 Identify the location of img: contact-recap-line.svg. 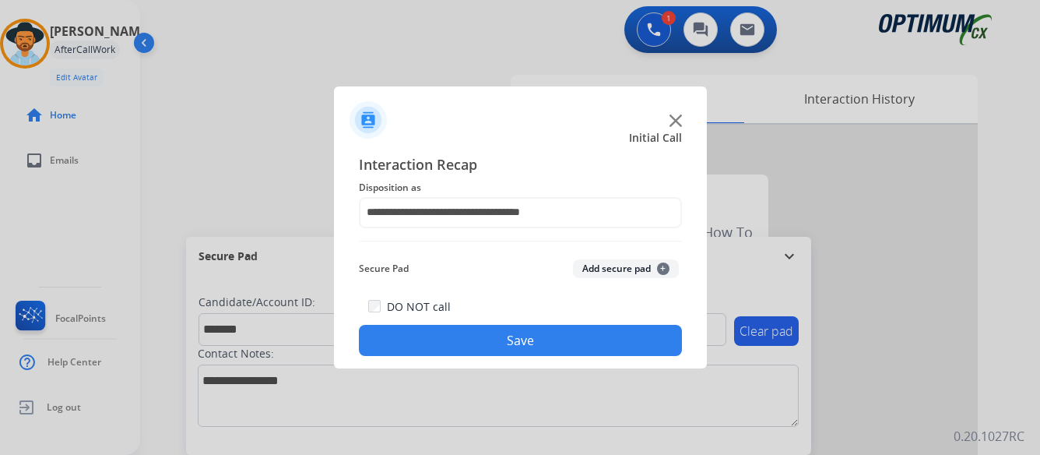
(520, 241).